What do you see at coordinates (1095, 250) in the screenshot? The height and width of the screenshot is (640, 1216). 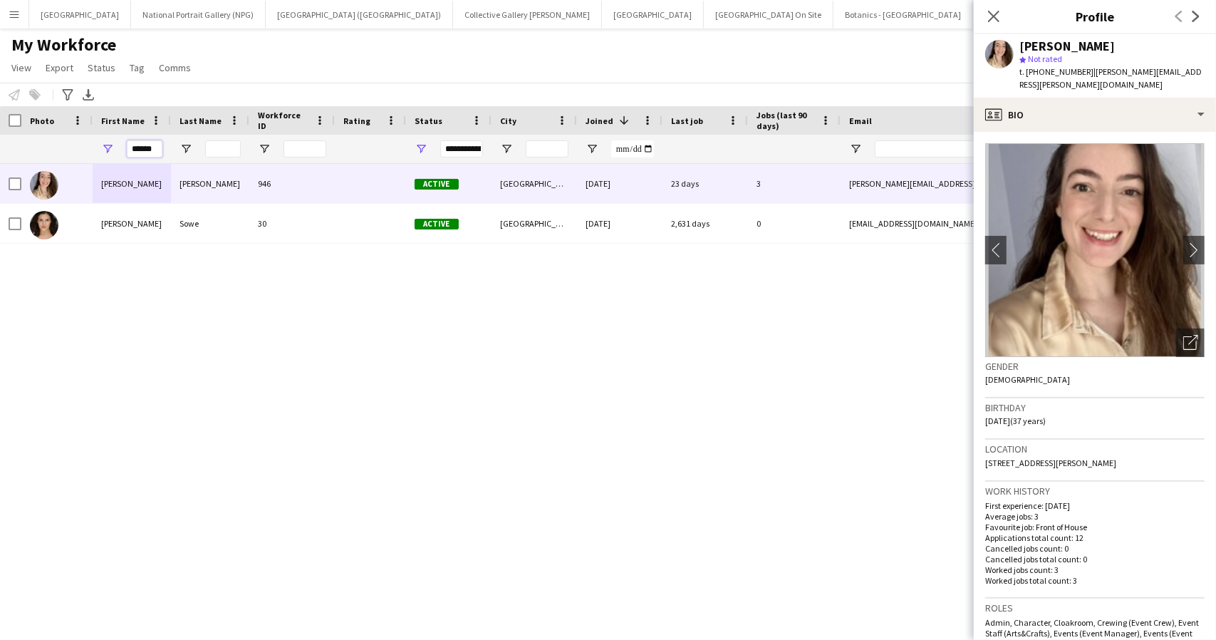 I see `img: Crew avatar or photo` at bounding box center [1095, 250].